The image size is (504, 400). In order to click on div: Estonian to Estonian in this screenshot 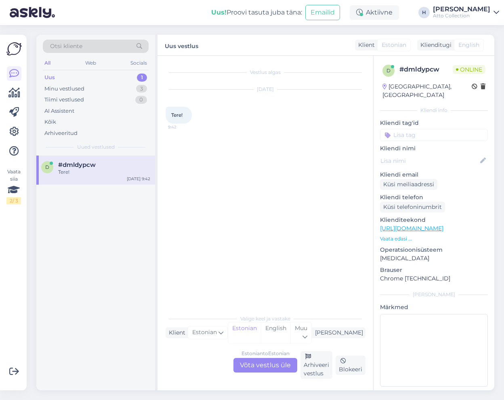, I will do `click(265, 353)`.